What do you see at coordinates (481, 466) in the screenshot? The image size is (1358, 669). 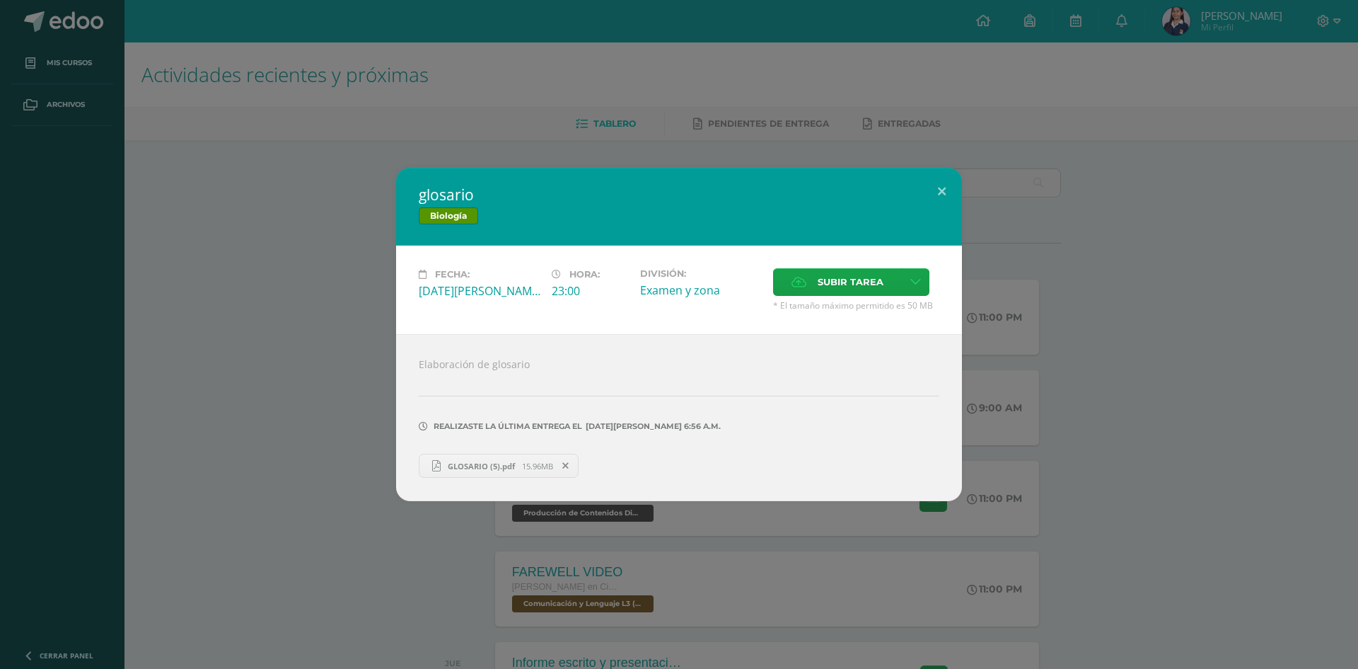 I see `span: GLOSARIO (5).pdf` at bounding box center [481, 466].